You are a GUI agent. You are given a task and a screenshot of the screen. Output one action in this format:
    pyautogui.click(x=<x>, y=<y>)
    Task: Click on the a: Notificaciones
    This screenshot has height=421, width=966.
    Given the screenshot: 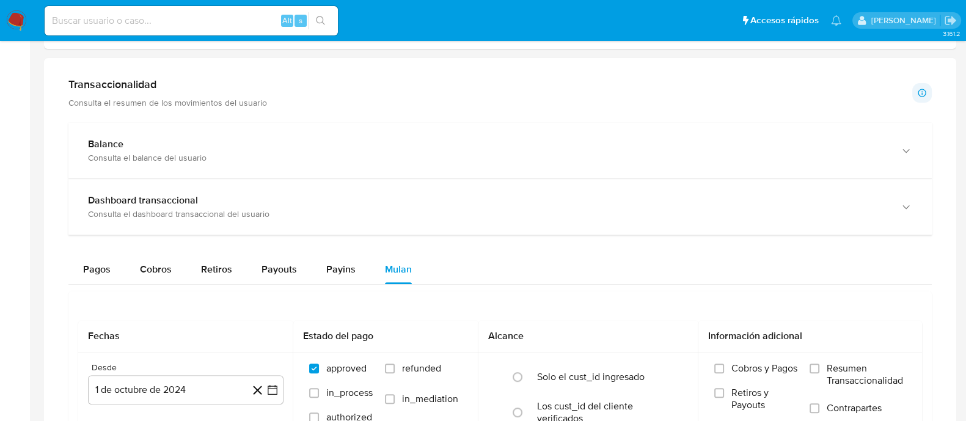 What is the action you would take?
    pyautogui.click(x=835, y=20)
    